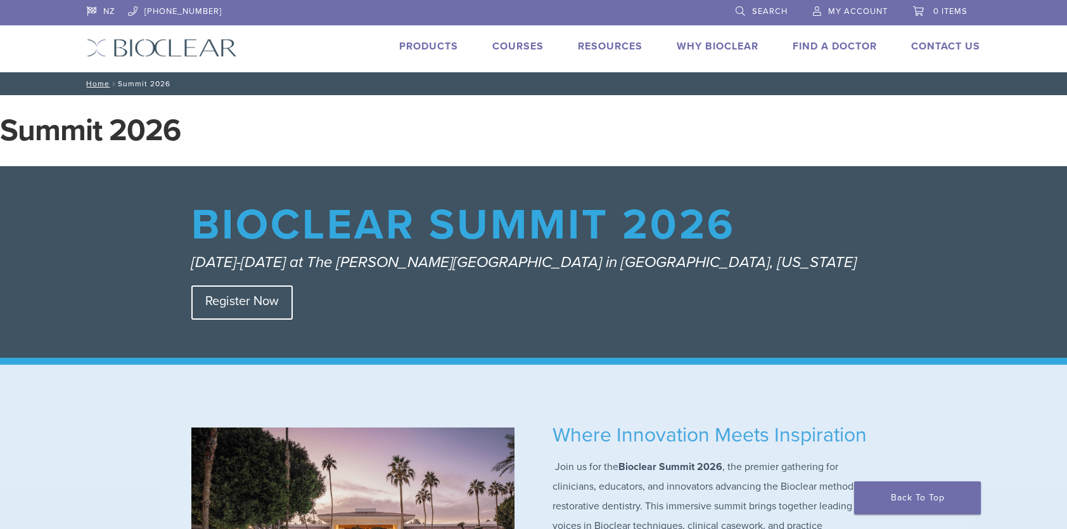  Describe the element at coordinates (671, 466) in the screenshot. I see `strong: Bioclear Summit 2026` at that location.